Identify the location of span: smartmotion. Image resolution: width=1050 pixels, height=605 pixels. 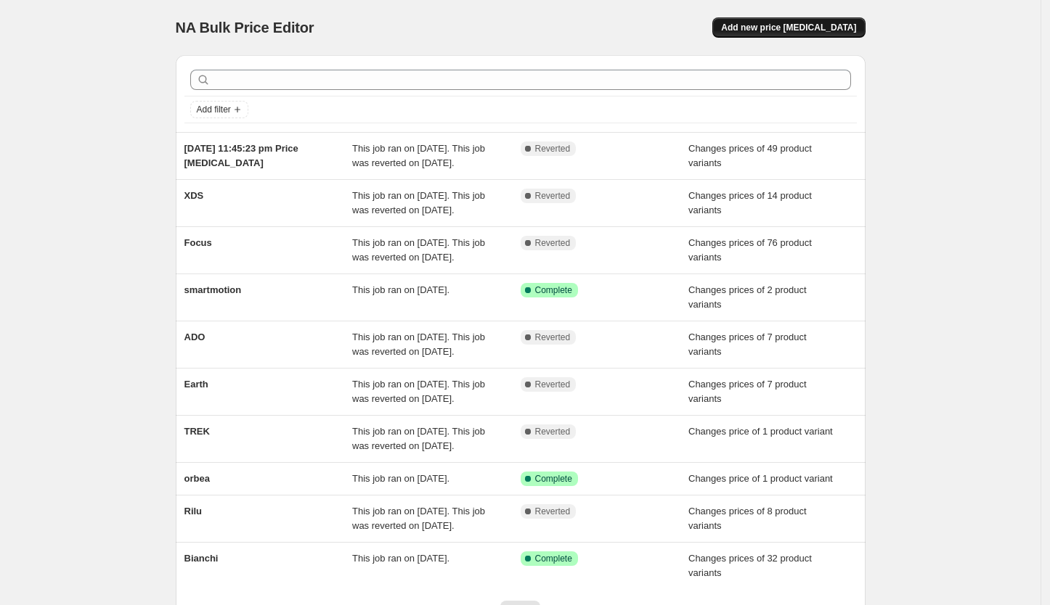
(213, 290).